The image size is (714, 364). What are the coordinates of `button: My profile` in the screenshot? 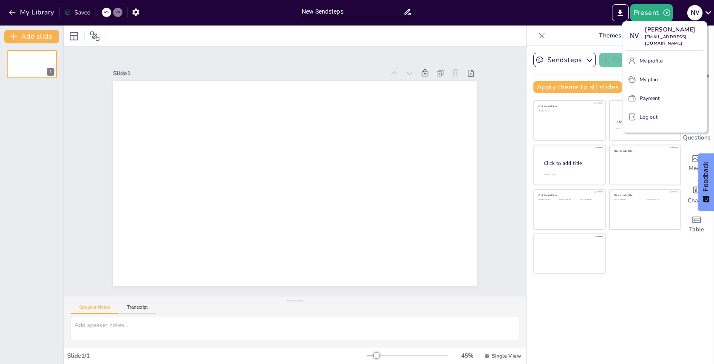 It's located at (665, 61).